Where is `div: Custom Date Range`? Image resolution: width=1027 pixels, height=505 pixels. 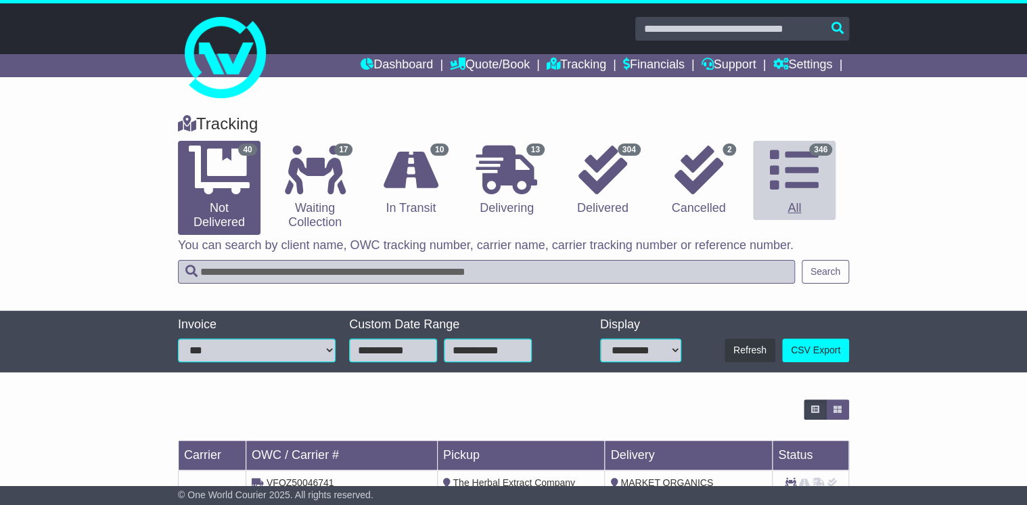 div: Custom Date Range is located at coordinates (456, 325).